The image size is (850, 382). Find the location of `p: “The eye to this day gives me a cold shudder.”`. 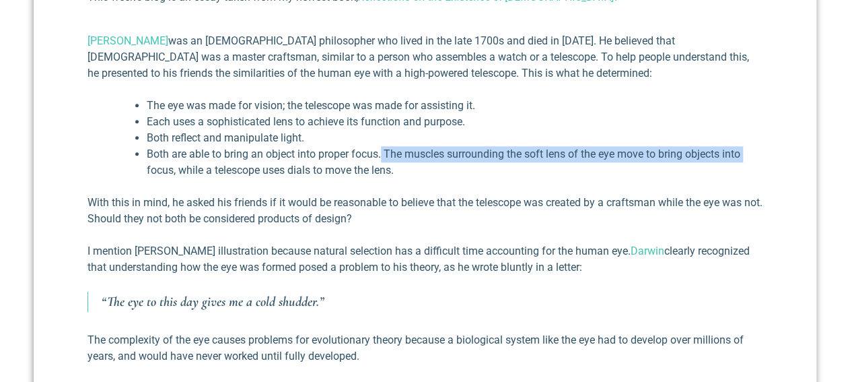

p: “The eye to this day gives me a cold shudder.” is located at coordinates (432, 302).